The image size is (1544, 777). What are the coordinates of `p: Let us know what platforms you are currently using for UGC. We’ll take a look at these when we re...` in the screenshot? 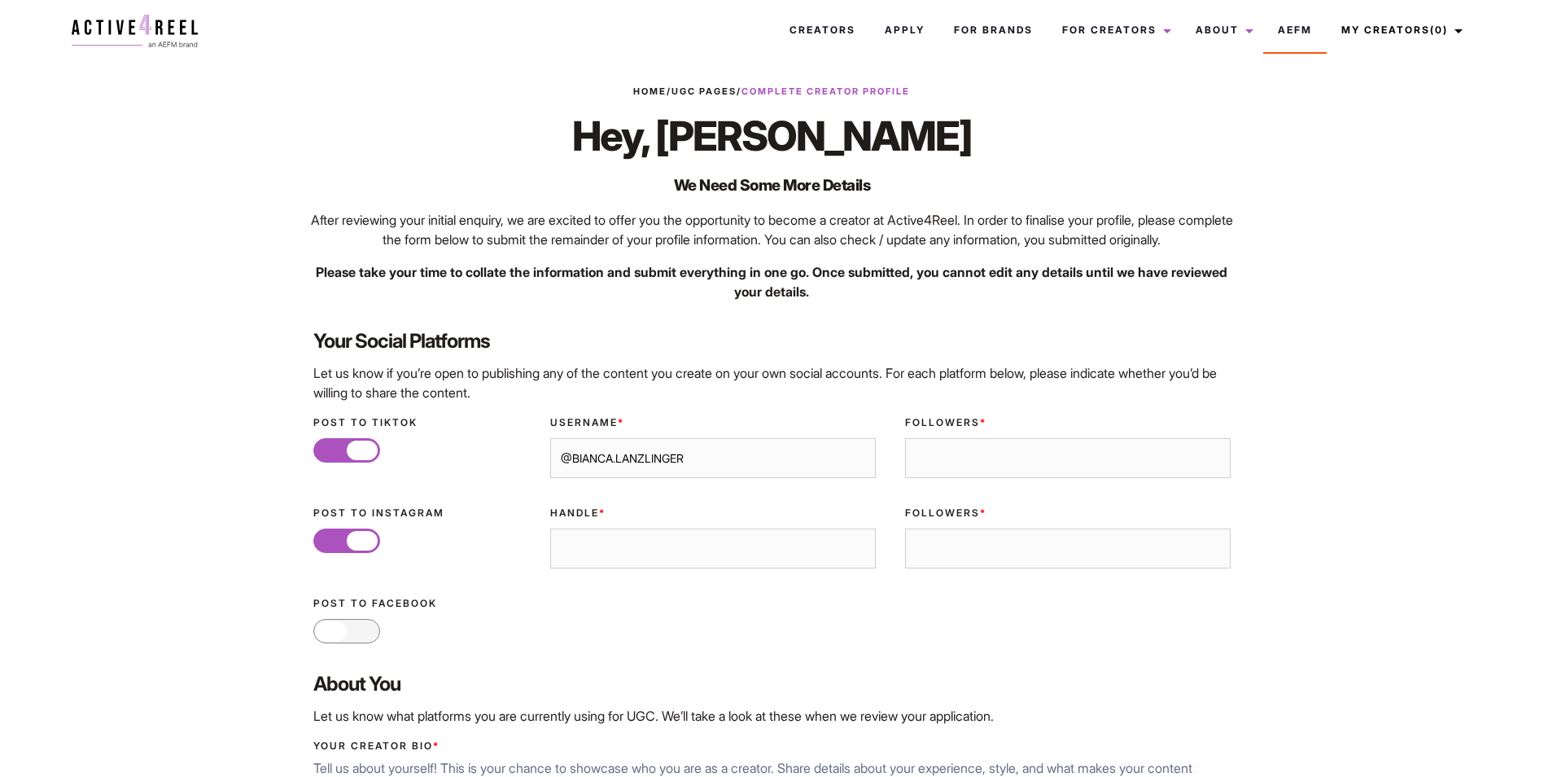 It's located at (772, 716).